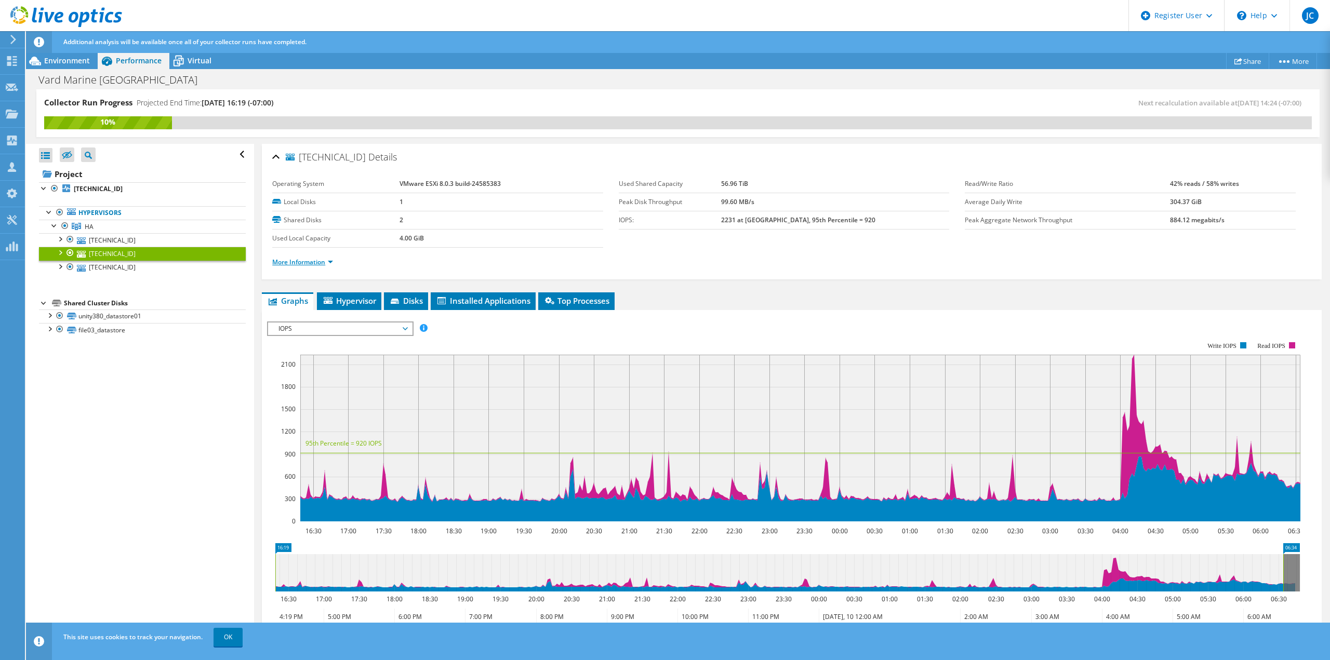  I want to click on span: Virtual, so click(199, 60).